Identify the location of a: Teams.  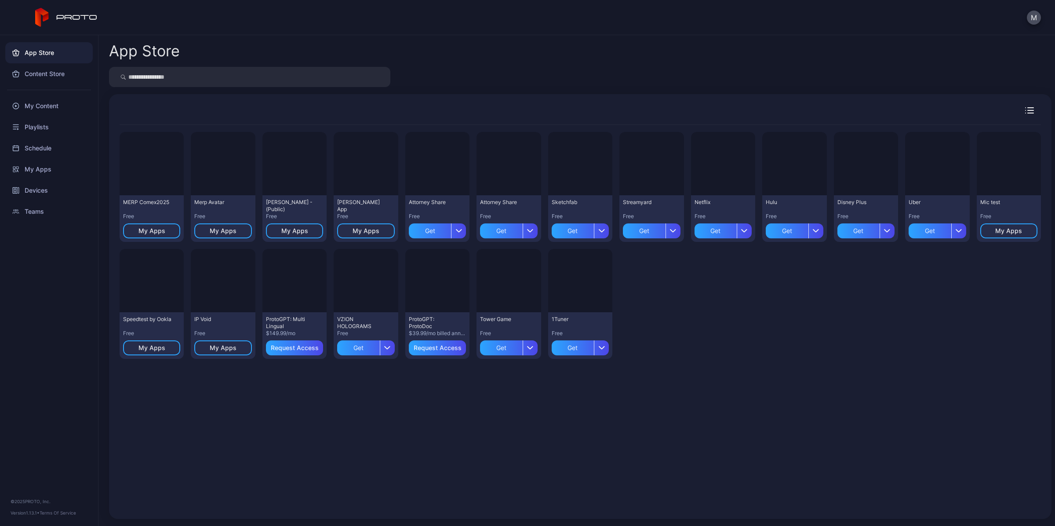
(49, 211).